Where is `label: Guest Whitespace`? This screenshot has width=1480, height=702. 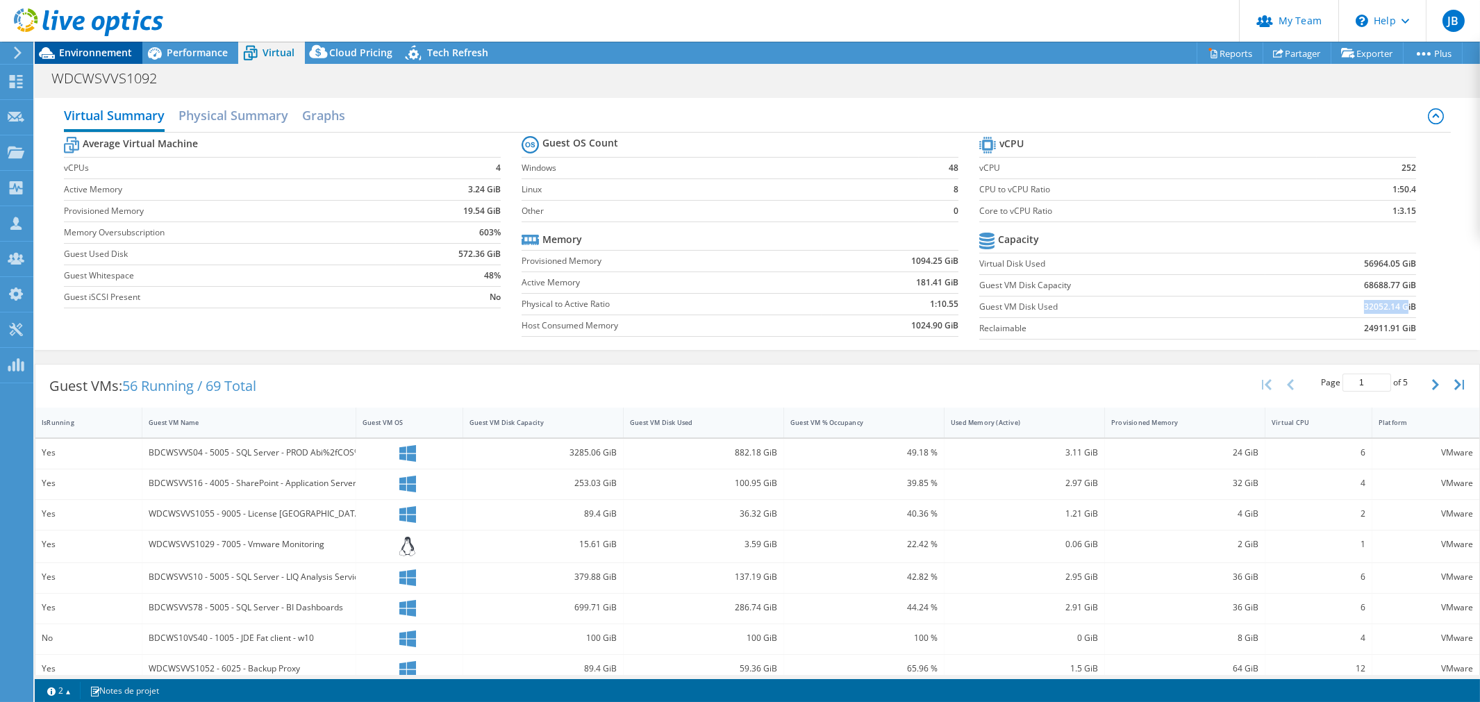 label: Guest Whitespace is located at coordinates (230, 276).